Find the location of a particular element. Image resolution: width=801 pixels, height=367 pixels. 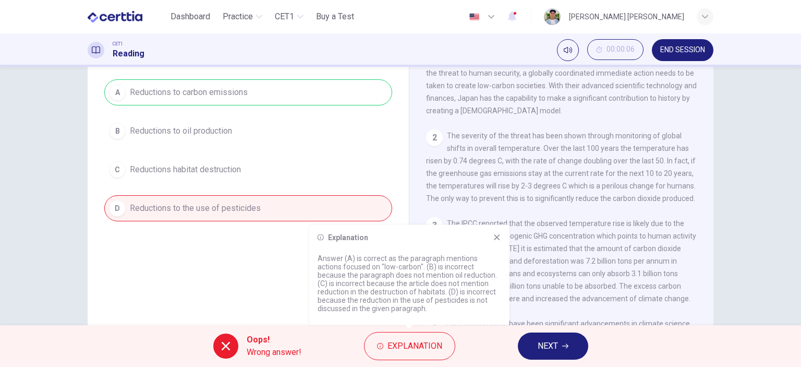

img: Profile picture is located at coordinates (552, 17).